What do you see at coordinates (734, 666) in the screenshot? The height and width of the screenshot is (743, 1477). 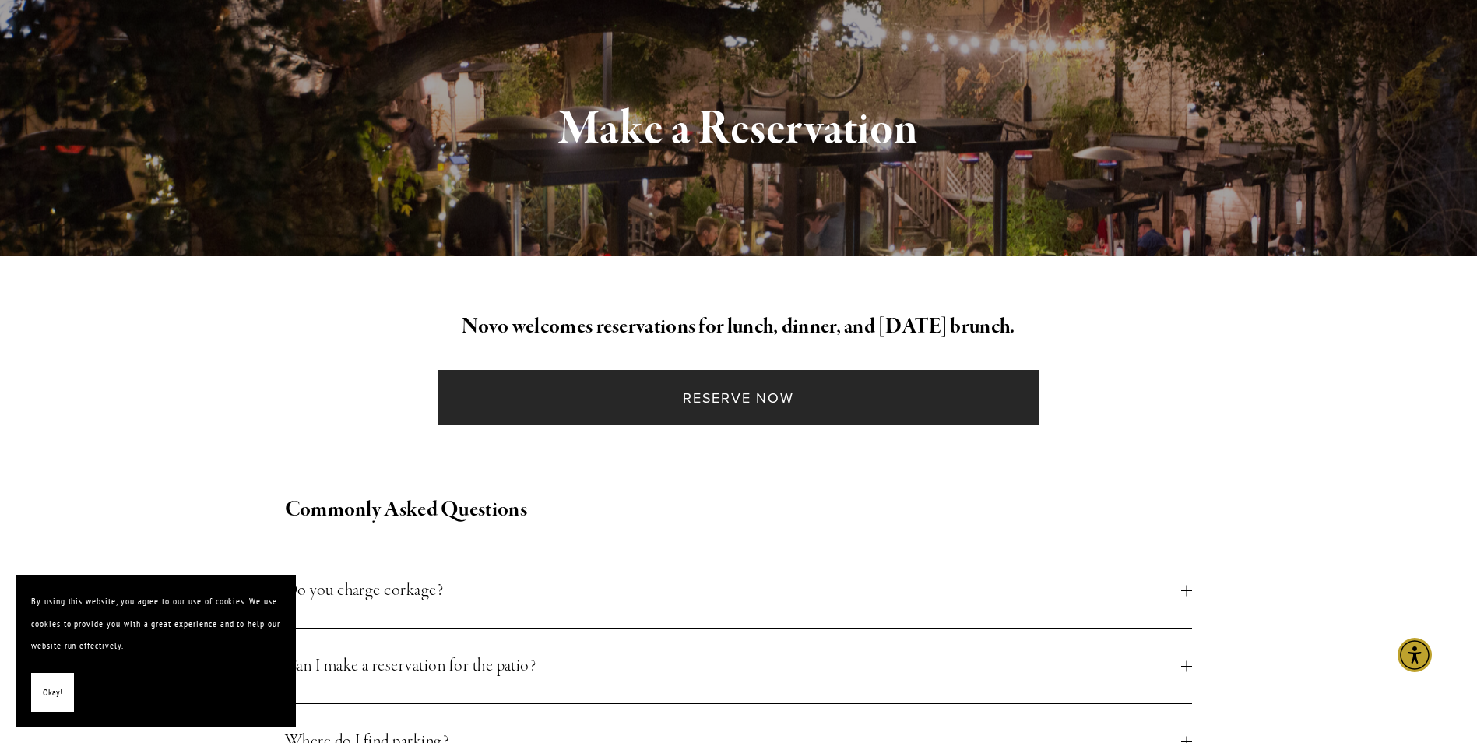 I see `span: Can I make a reservation for the patio?` at bounding box center [734, 666].